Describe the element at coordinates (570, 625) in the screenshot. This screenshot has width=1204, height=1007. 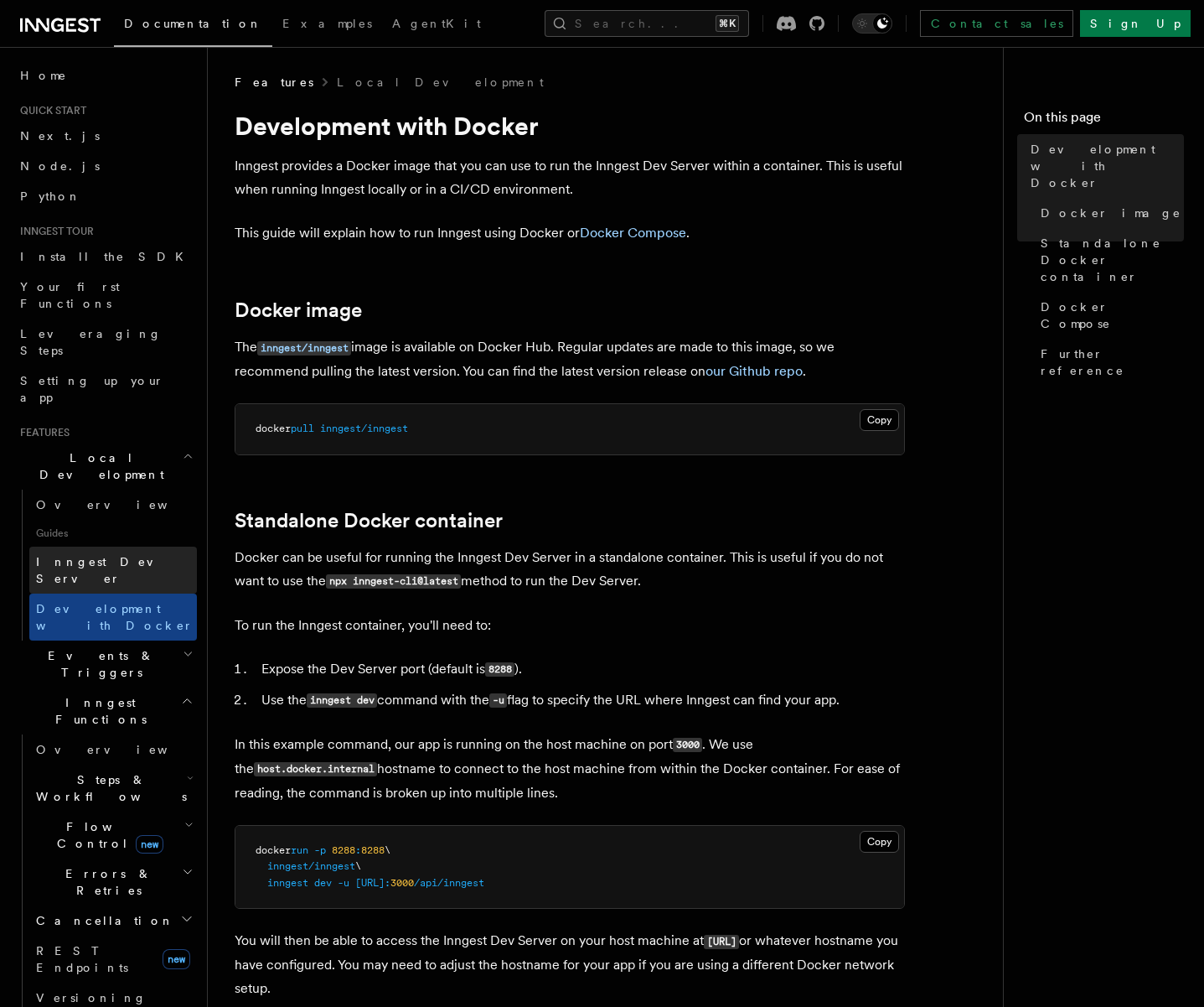
I see `p: To run the Inngest container, you'll need to:` at that location.